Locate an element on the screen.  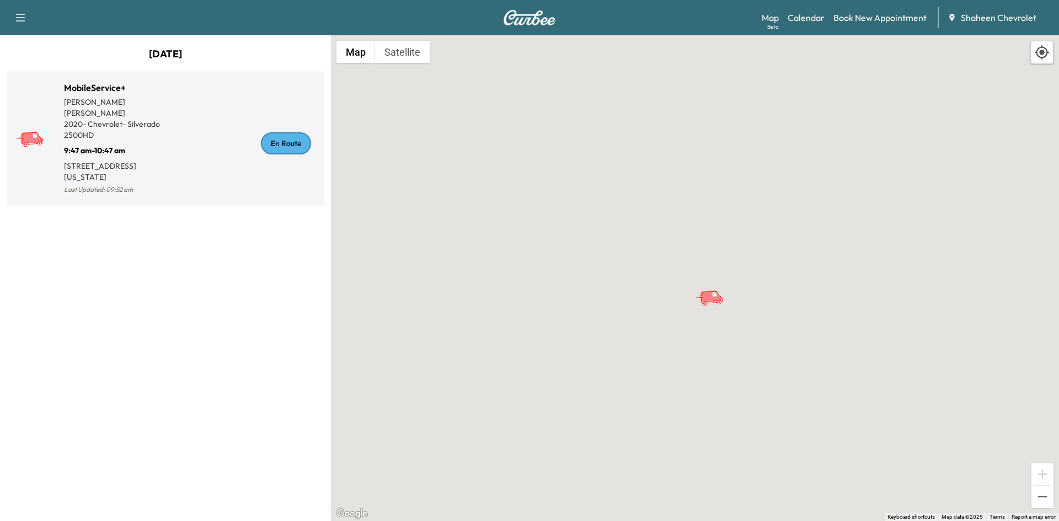
img: Curbee Logo is located at coordinates (530, 18).